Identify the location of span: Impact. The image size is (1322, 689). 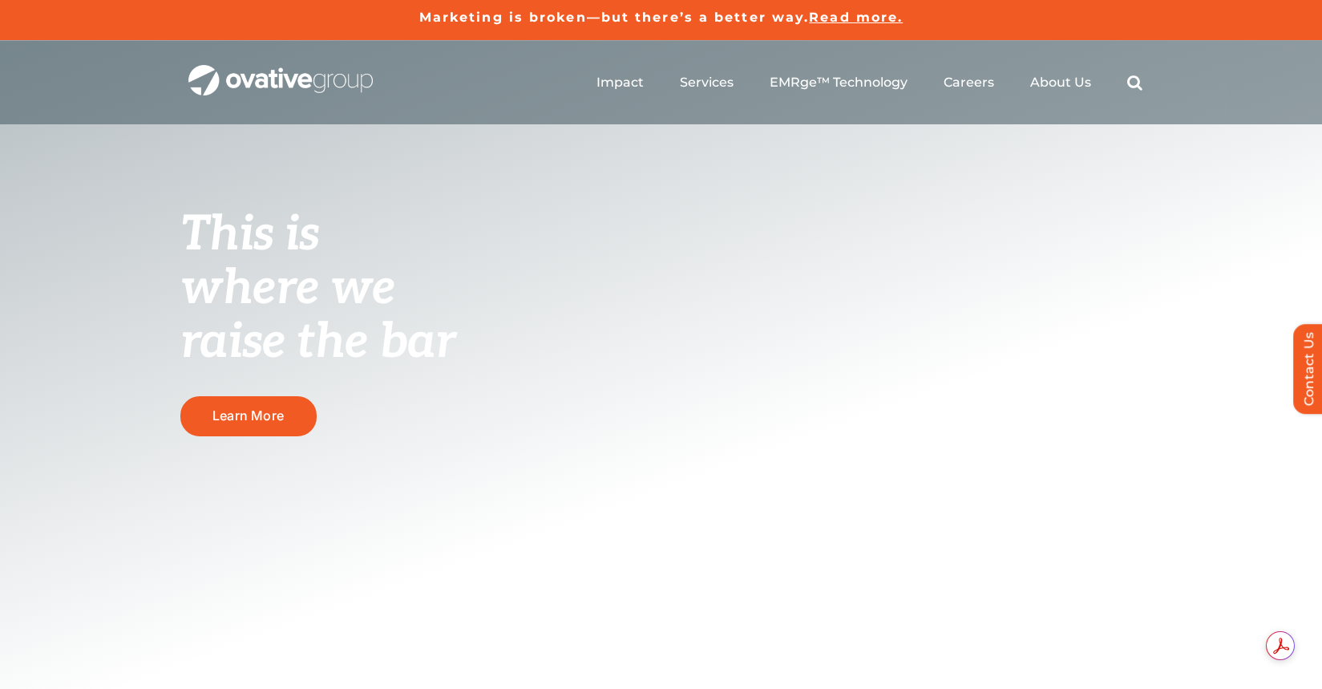
(620, 83).